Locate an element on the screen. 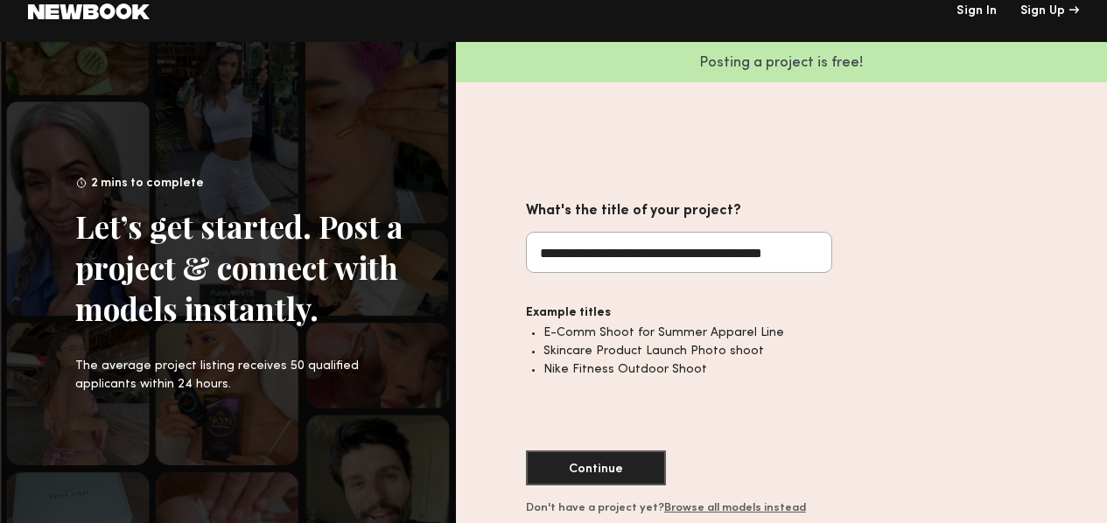 Image resolution: width=1107 pixels, height=523 pixels. li: E-Comm Shoot for Summer Apparel Line is located at coordinates (688, 332).